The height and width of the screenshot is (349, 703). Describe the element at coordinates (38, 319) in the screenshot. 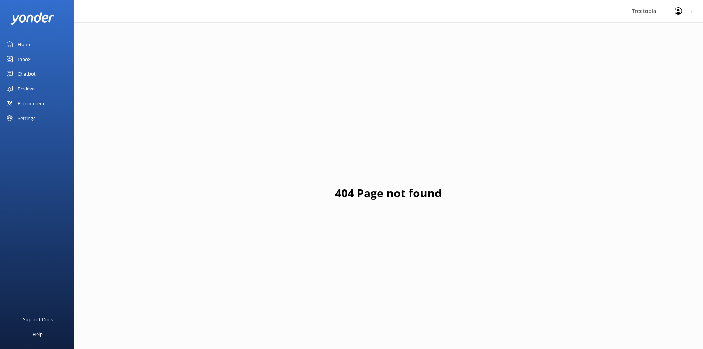

I see `div: Support Docs` at that location.